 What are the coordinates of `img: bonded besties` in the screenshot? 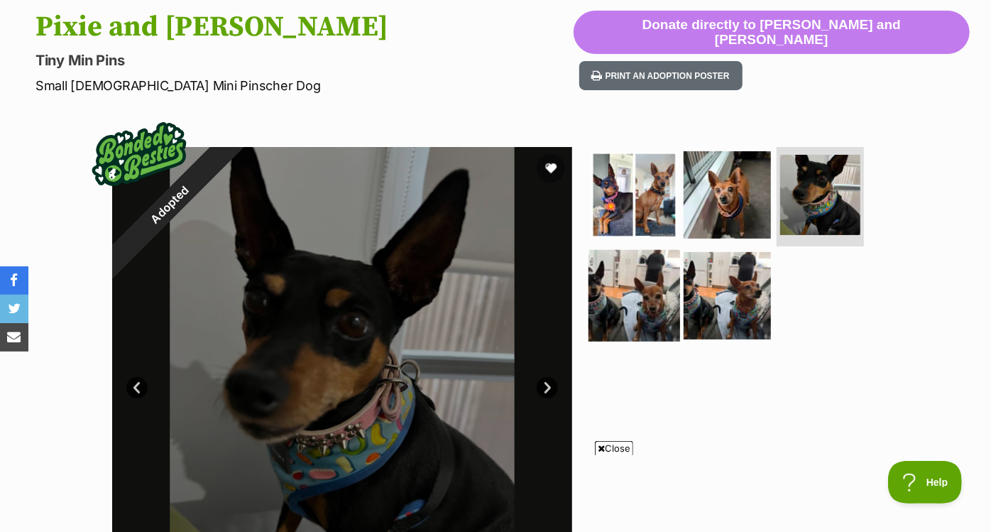 It's located at (139, 154).